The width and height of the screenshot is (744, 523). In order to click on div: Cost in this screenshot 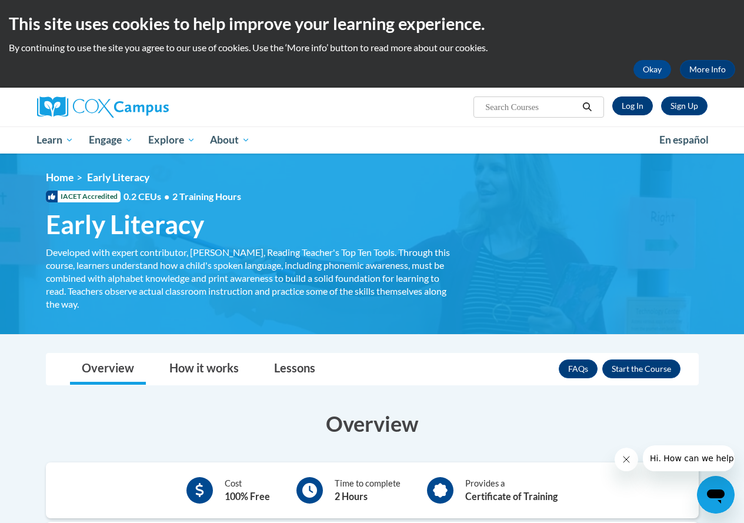, I will do `click(247, 490)`.